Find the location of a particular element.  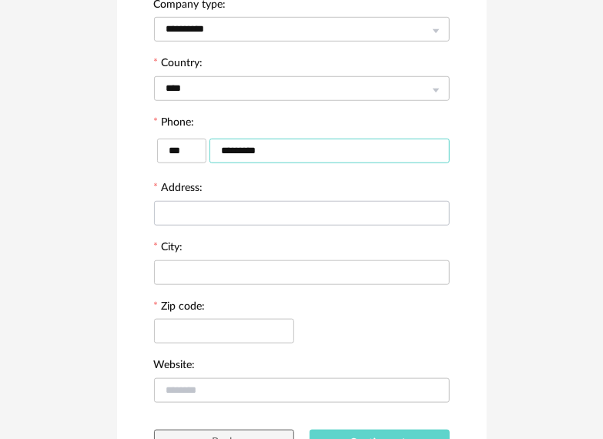

label: City: is located at coordinates (169, 249).